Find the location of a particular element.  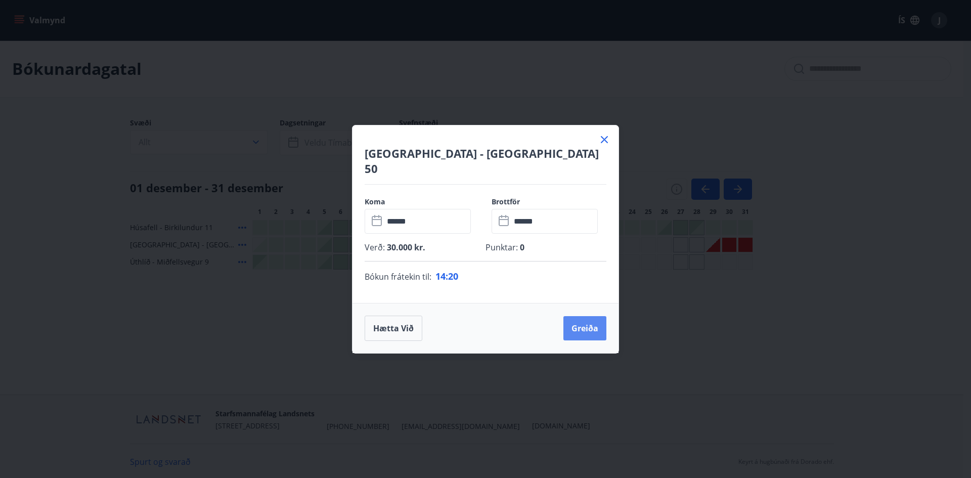

label: Brottför is located at coordinates (548, 202).